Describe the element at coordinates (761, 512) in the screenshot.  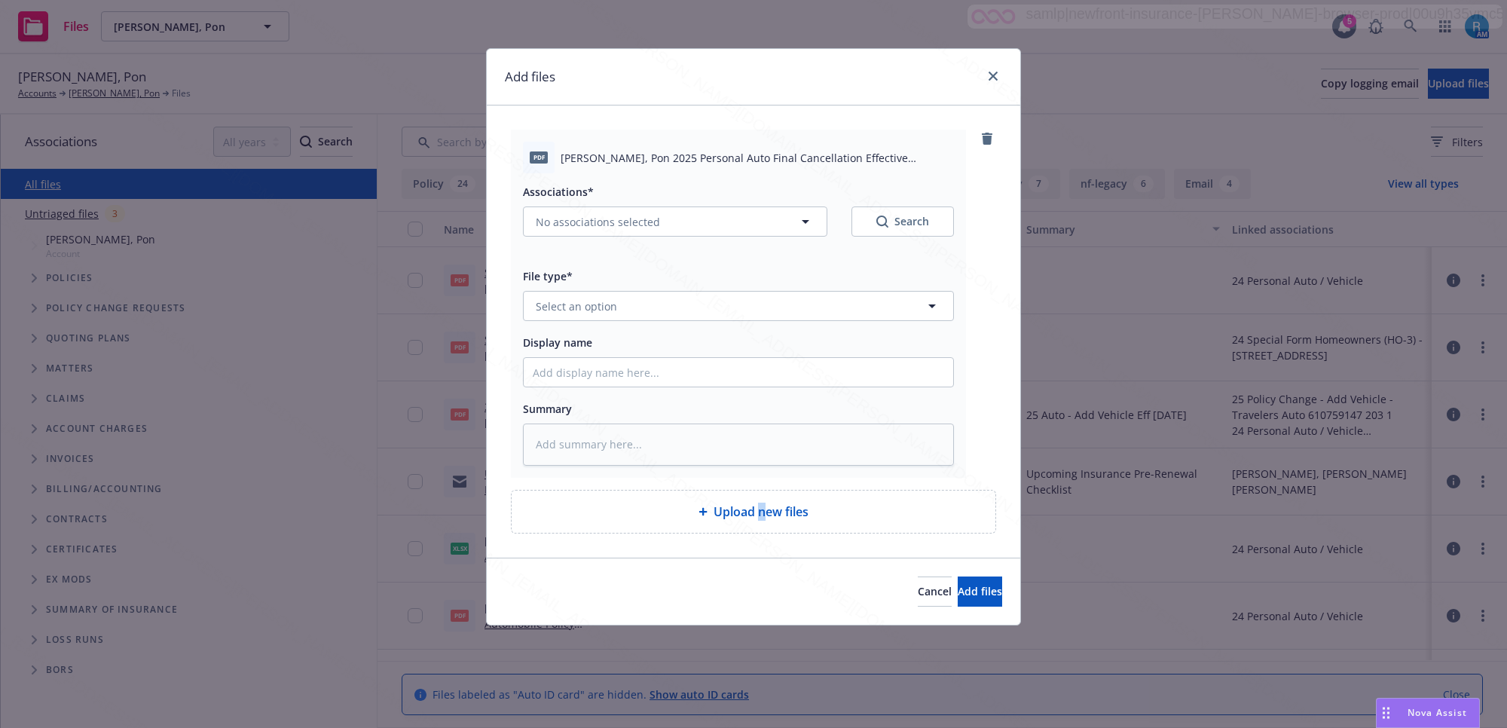
I see `span: Upload new files` at that location.